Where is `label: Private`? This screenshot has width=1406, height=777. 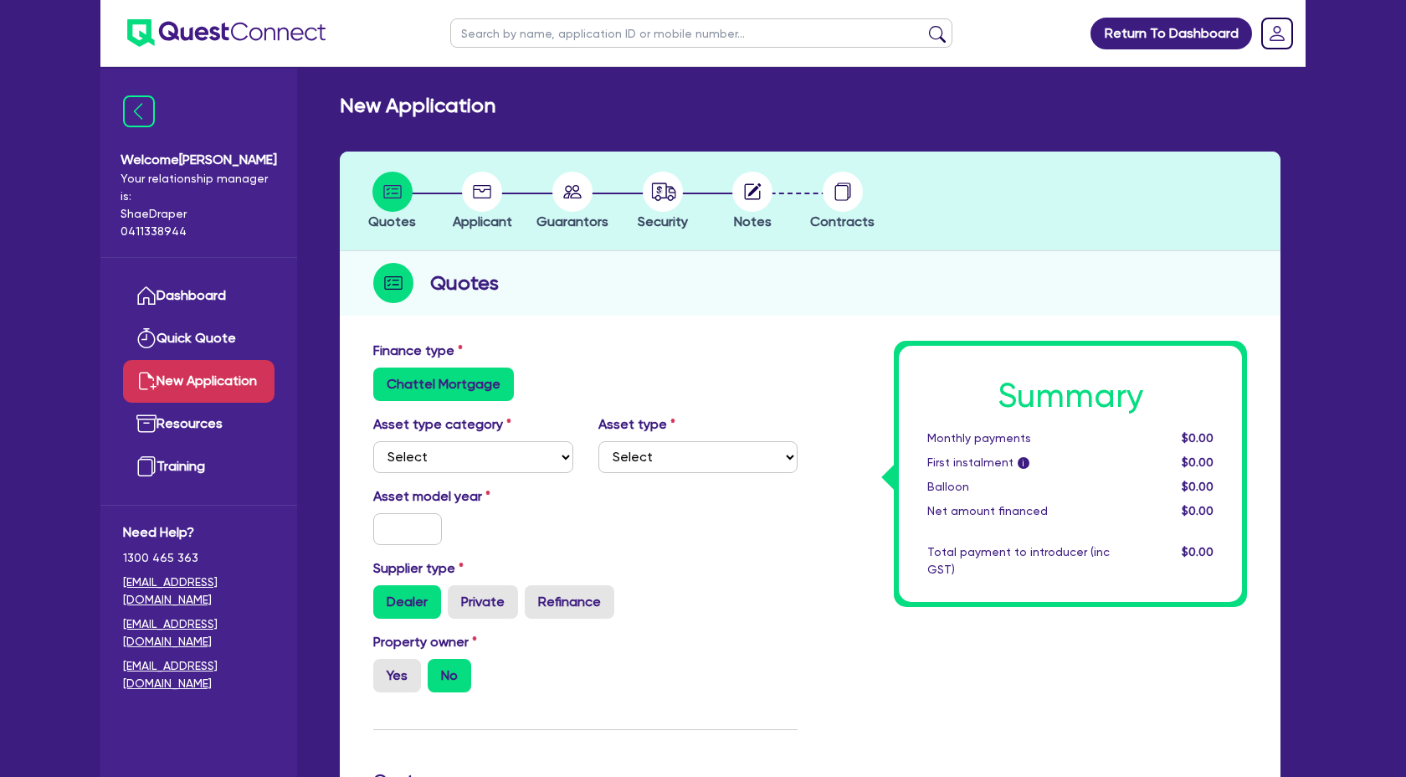 label: Private is located at coordinates (483, 602).